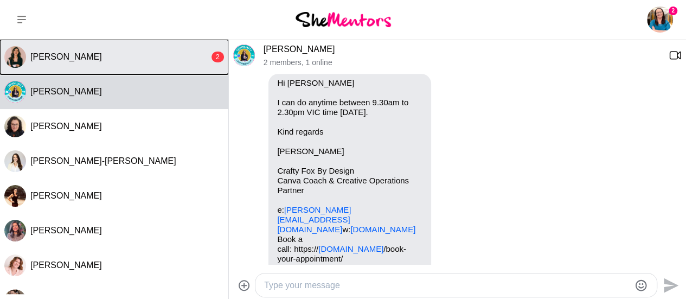 This screenshot has height=299, width=686. What do you see at coordinates (15, 230) in the screenshot?
I see `div: Jill Absolom` at bounding box center [15, 230].